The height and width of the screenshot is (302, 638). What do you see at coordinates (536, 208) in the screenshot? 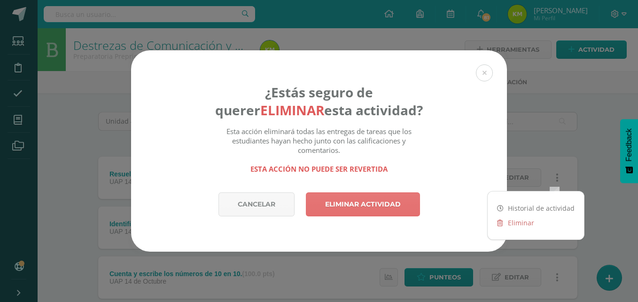
I see `a: Historial de actividad` at bounding box center [536, 208].